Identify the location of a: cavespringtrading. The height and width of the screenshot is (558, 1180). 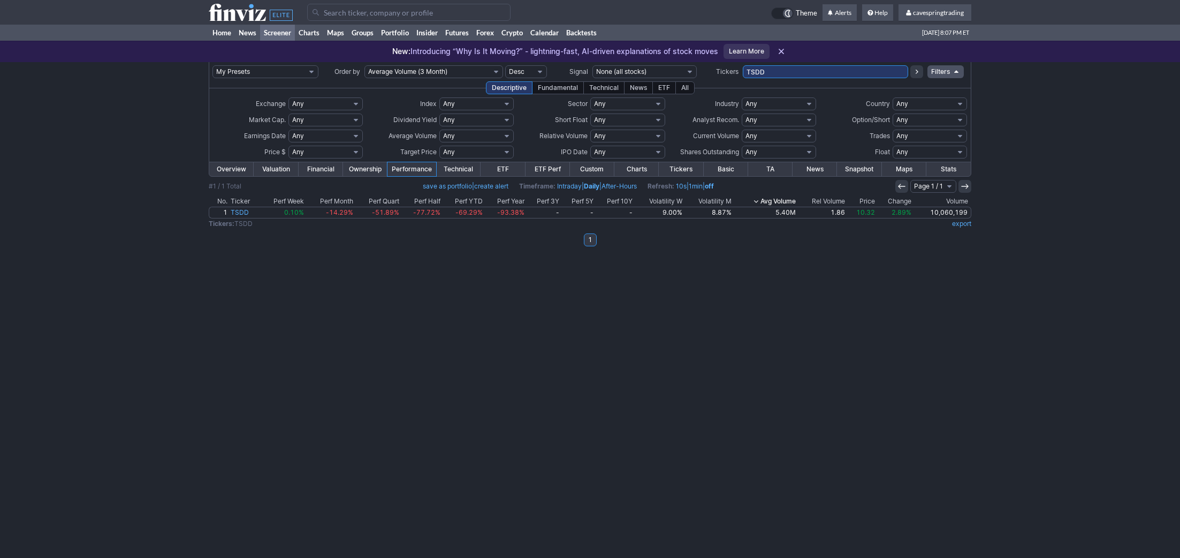
(935, 13).